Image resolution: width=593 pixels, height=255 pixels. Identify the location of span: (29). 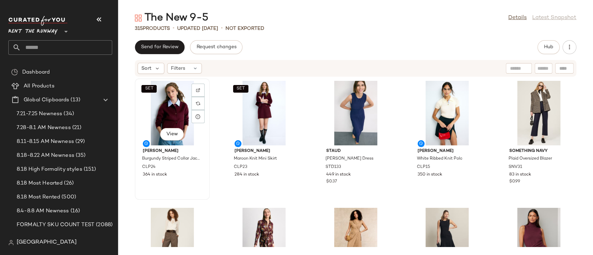
(80, 142).